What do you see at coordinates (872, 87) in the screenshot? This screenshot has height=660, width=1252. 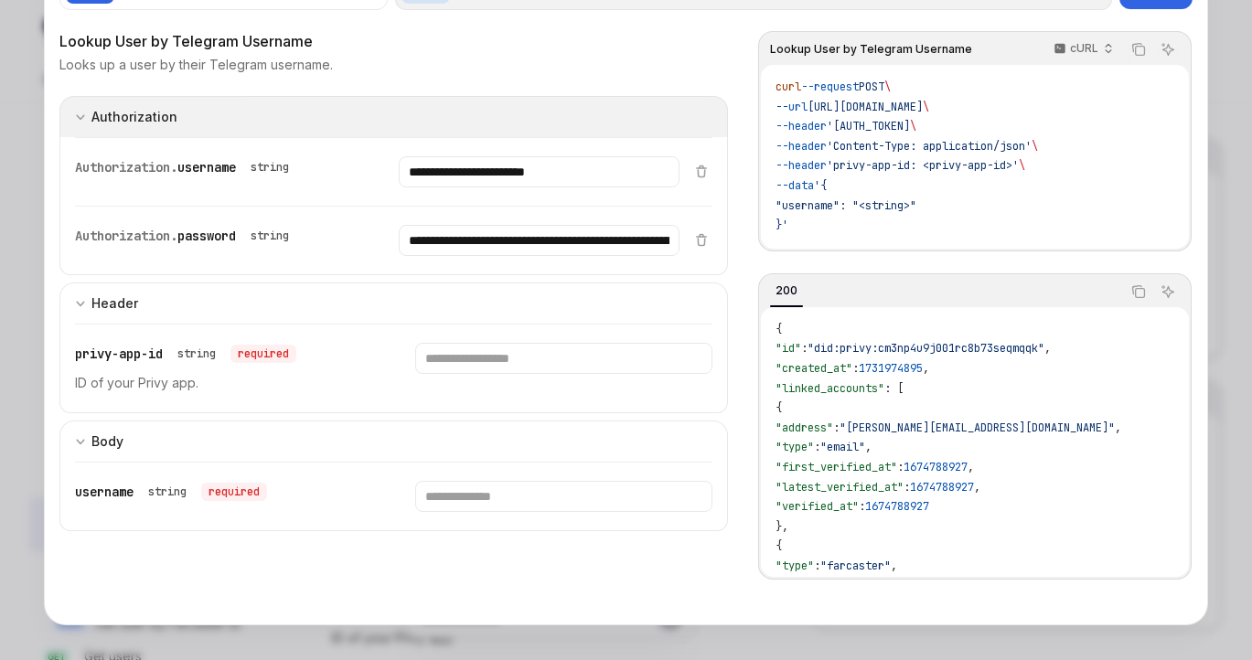 I see `span: POST` at bounding box center [872, 87].